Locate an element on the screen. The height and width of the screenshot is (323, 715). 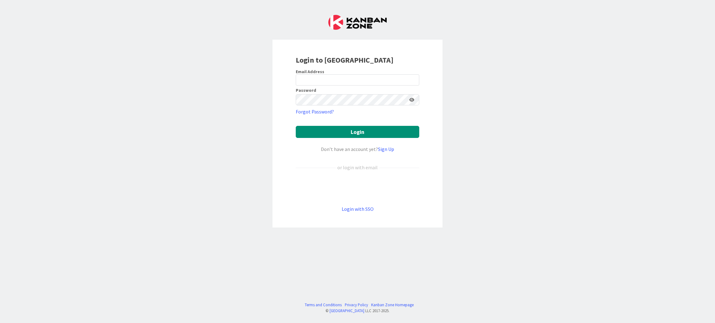
button: Login is located at coordinates (357, 132).